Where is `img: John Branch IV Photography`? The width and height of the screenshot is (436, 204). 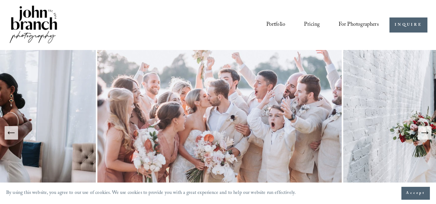 img: John Branch IV Photography is located at coordinates (33, 25).